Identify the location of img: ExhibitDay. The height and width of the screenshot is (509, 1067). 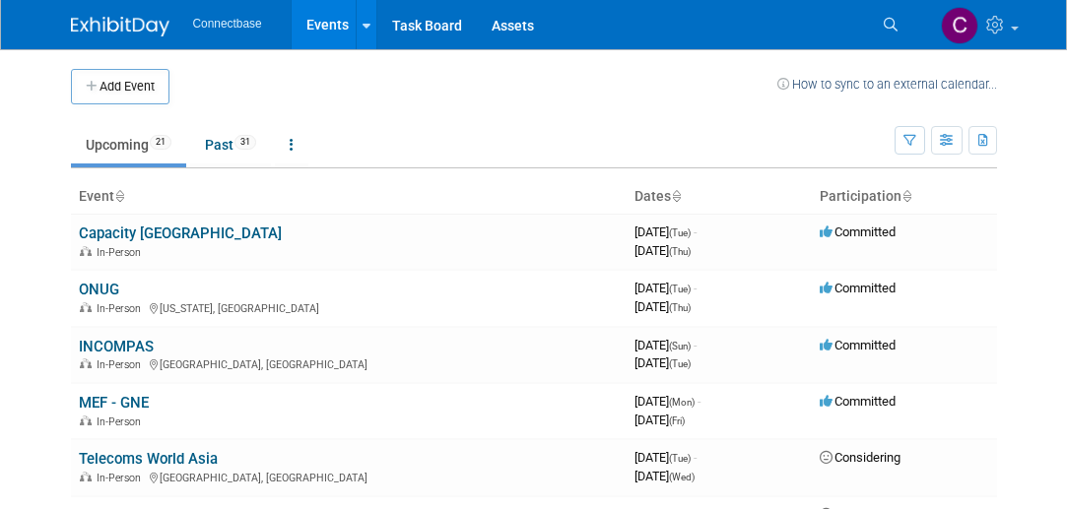
(120, 27).